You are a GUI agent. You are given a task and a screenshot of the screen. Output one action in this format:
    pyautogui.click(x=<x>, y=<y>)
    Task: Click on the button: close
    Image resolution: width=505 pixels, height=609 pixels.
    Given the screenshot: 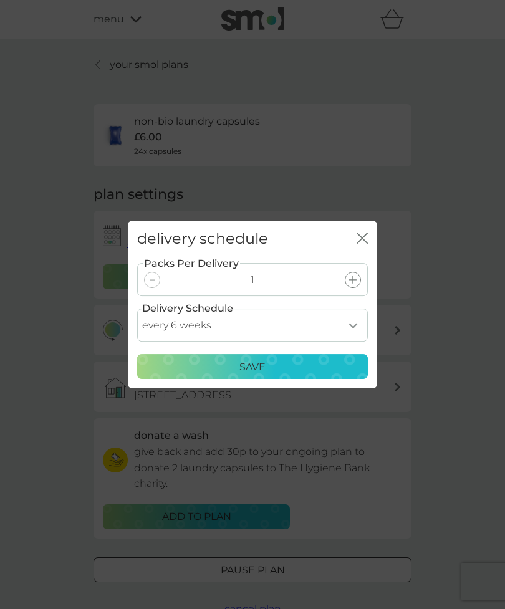 What is the action you would take?
    pyautogui.click(x=362, y=239)
    